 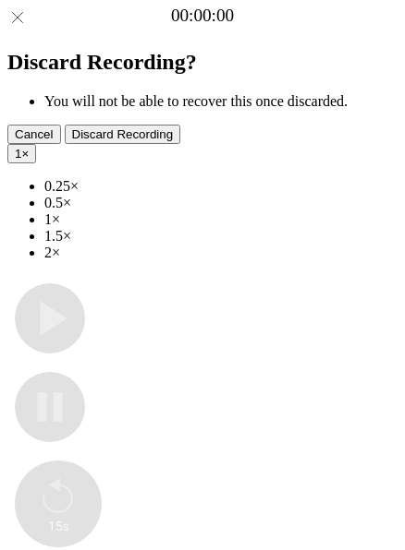 I want to click on li: 2×, so click(x=221, y=253).